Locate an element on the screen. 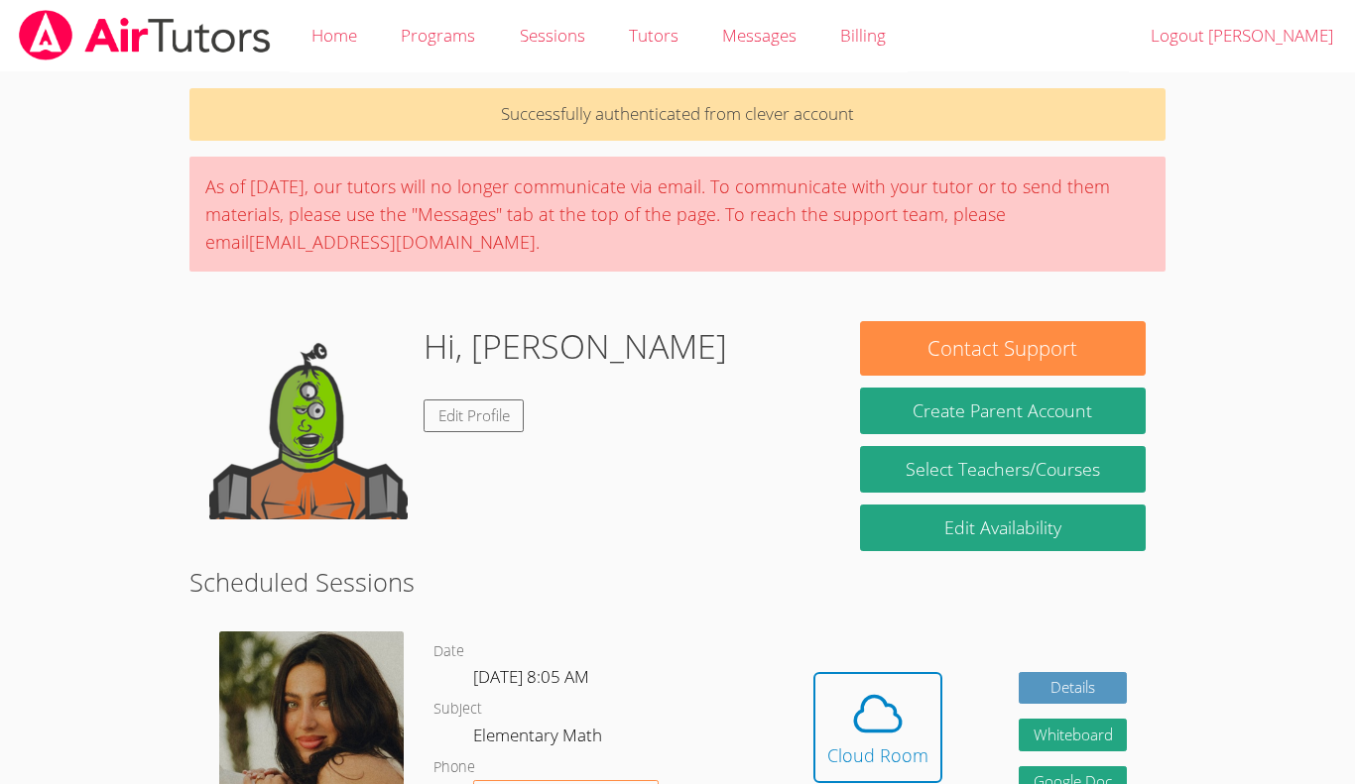 The width and height of the screenshot is (1355, 784). p: Successfully authenticated from clever account is located at coordinates (677, 114).